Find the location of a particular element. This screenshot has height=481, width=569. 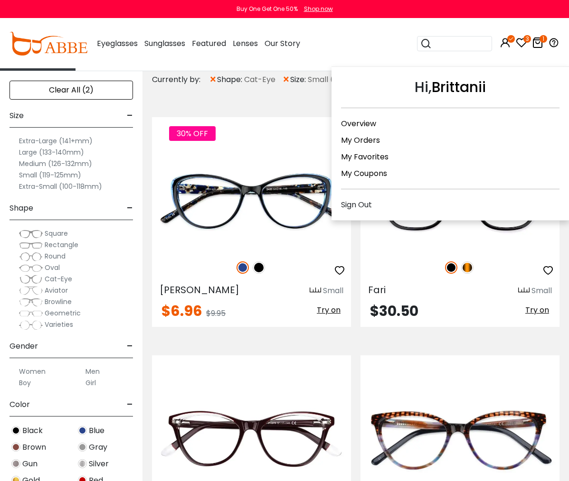

i: 1 is located at coordinates (543, 39).